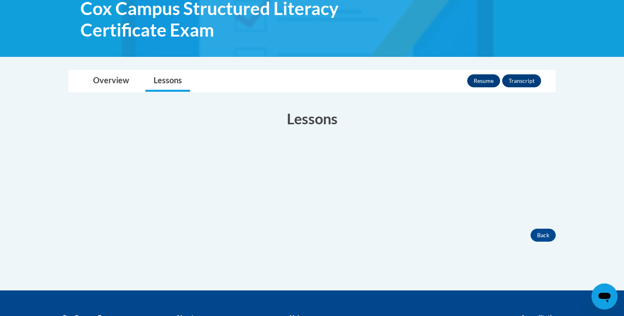  I want to click on h3: Lessons, so click(312, 119).